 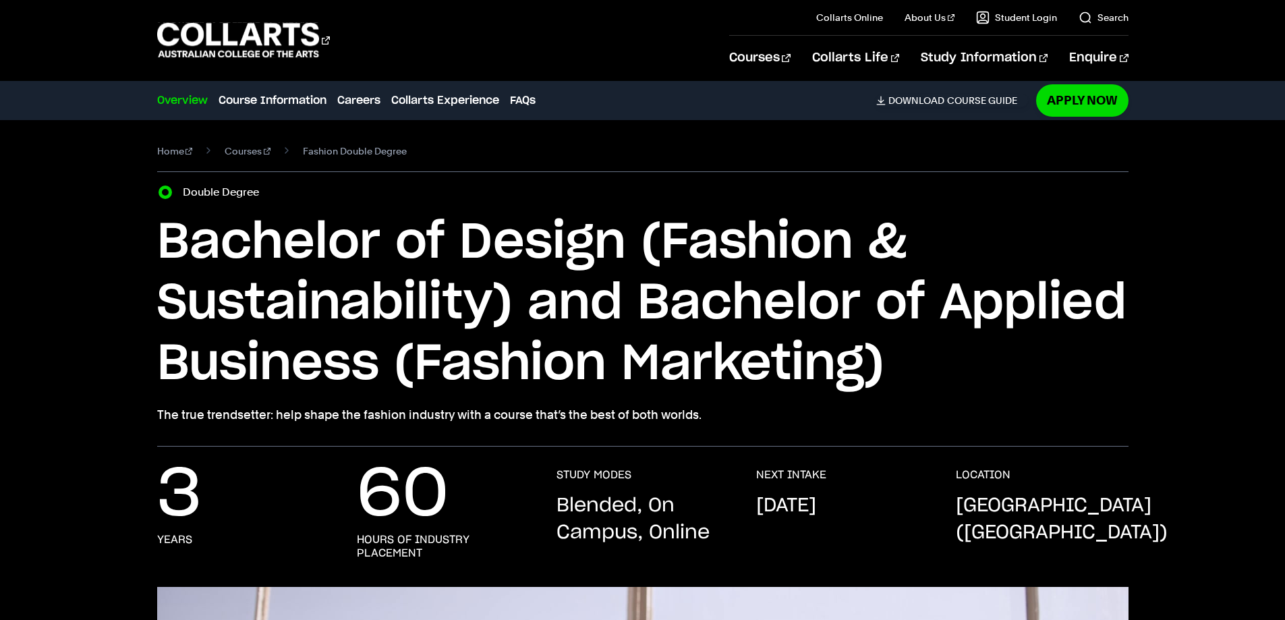 I want to click on a: Overview, so click(x=182, y=100).